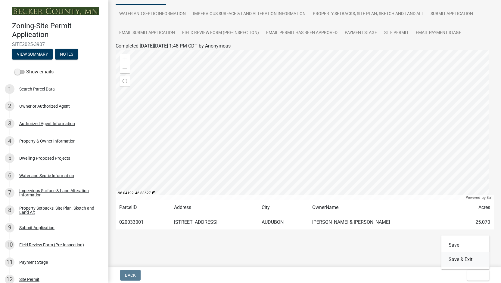 This screenshot has height=283, width=501. What do you see at coordinates (47, 141) in the screenshot?
I see `div: Property & Owner Information` at bounding box center [47, 141].